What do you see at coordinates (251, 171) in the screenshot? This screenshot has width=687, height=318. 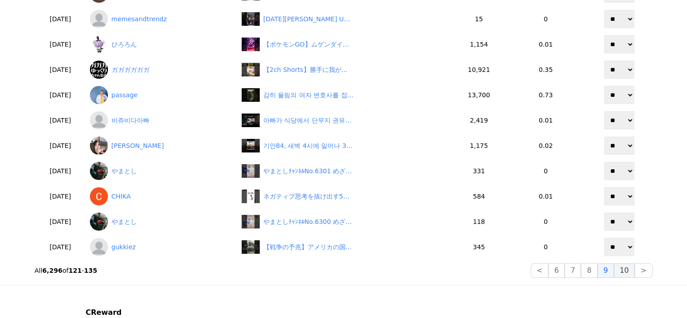 I see `img: やまとしﾁｬﾝﾈﾙNo.6301 めざましじゃんけん水曜日3回目ね✊🙆✌️🤩やべー✋出したら３連敗やった🙋` at bounding box center [251, 171].